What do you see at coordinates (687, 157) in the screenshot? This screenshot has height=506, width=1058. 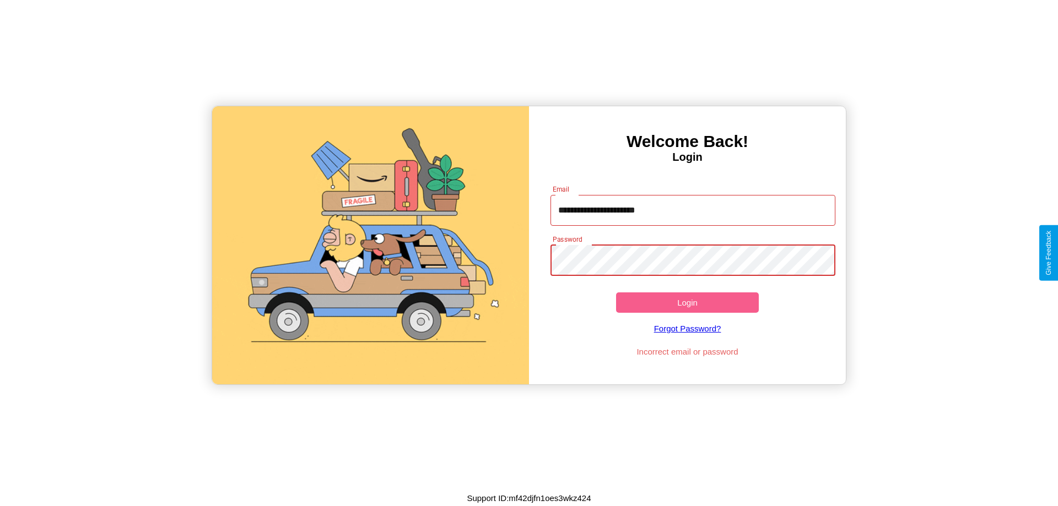 I see `h4: Login` at bounding box center [687, 157].